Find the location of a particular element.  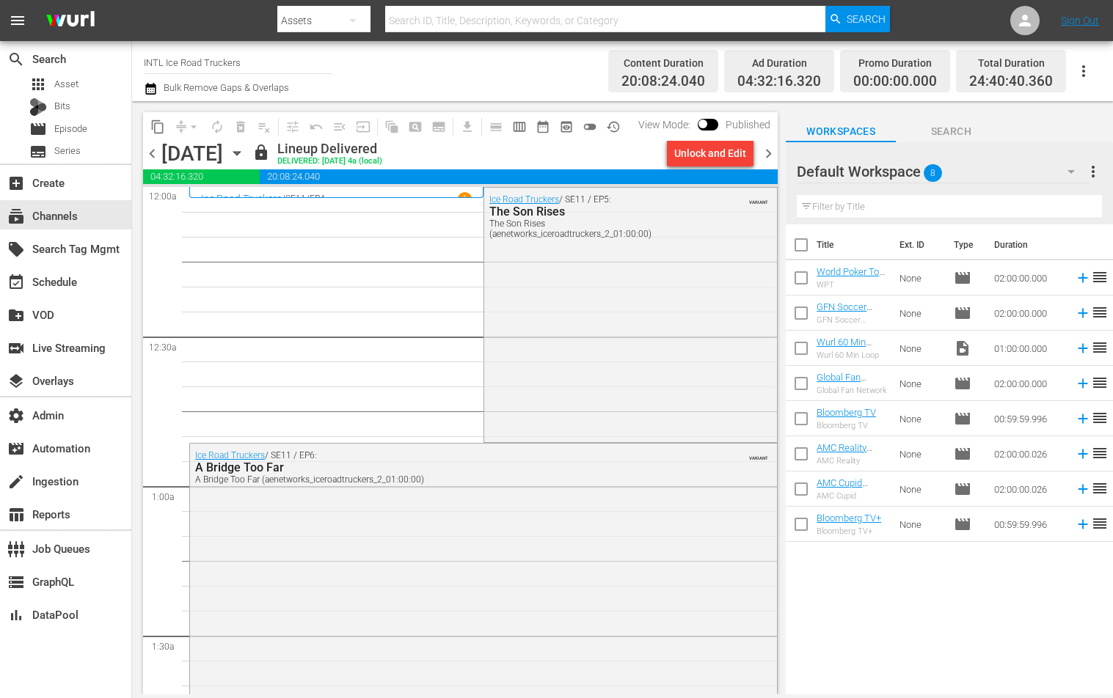

span: Copy Lineup is located at coordinates (158, 127).